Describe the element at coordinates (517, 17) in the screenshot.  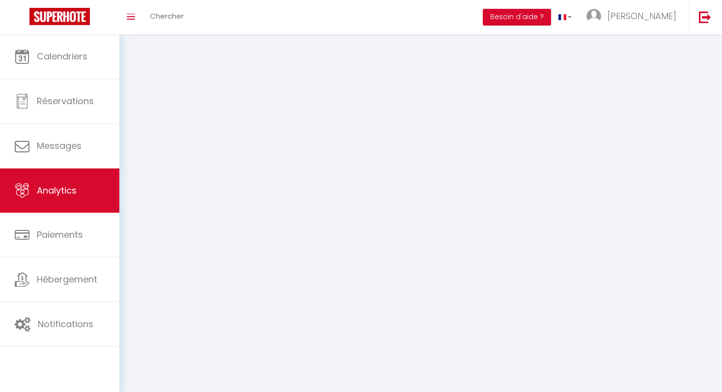
I see `button: Besoin d'aide ?` at that location.